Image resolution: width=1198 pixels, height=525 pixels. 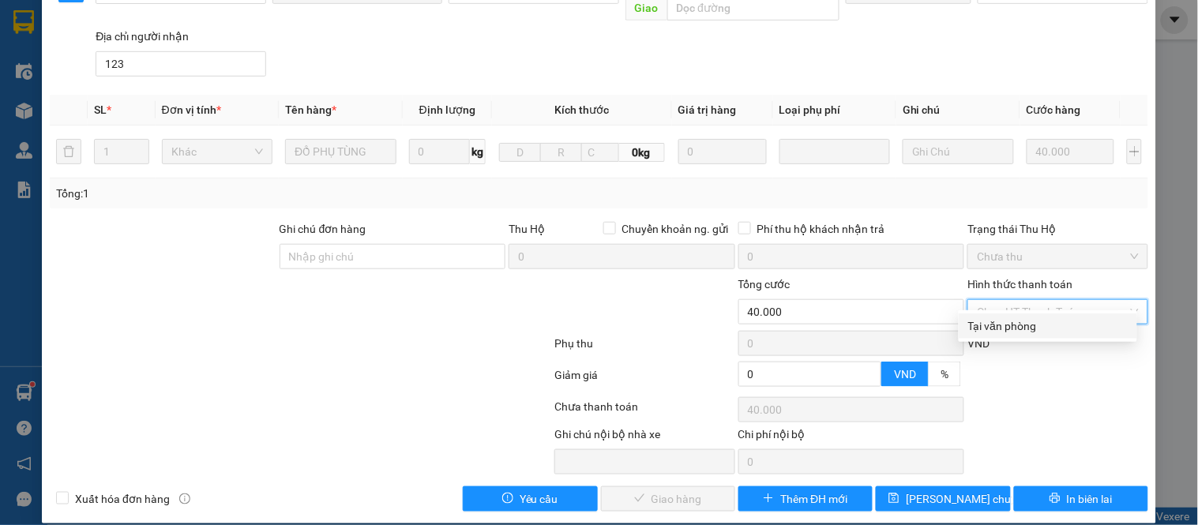 I want to click on span: Yêu cầu, so click(x=538, y=499).